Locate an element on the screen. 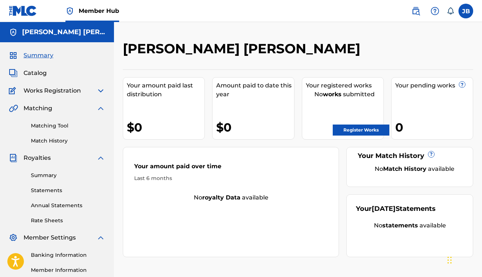 The height and width of the screenshot is (277, 482). span: Member Hub is located at coordinates (99, 11).